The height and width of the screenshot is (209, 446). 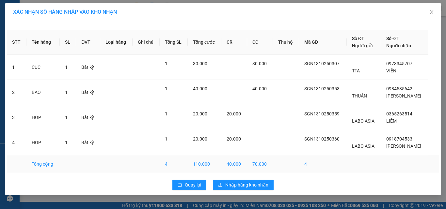 What do you see at coordinates (391, 121) in the screenshot?
I see `span: LIÊM` at bounding box center [391, 121].